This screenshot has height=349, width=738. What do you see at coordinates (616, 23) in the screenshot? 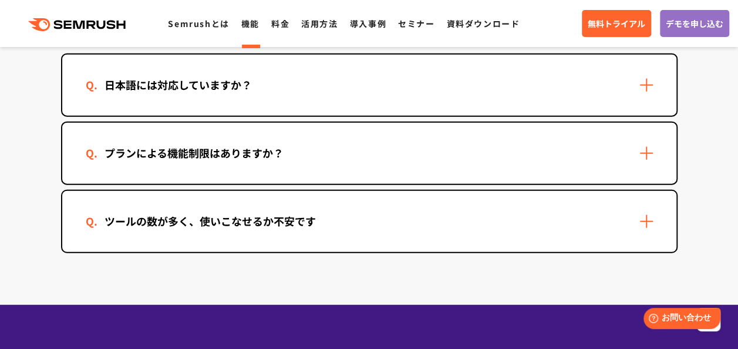
I see `span: 無料トライアル` at bounding box center [616, 23].